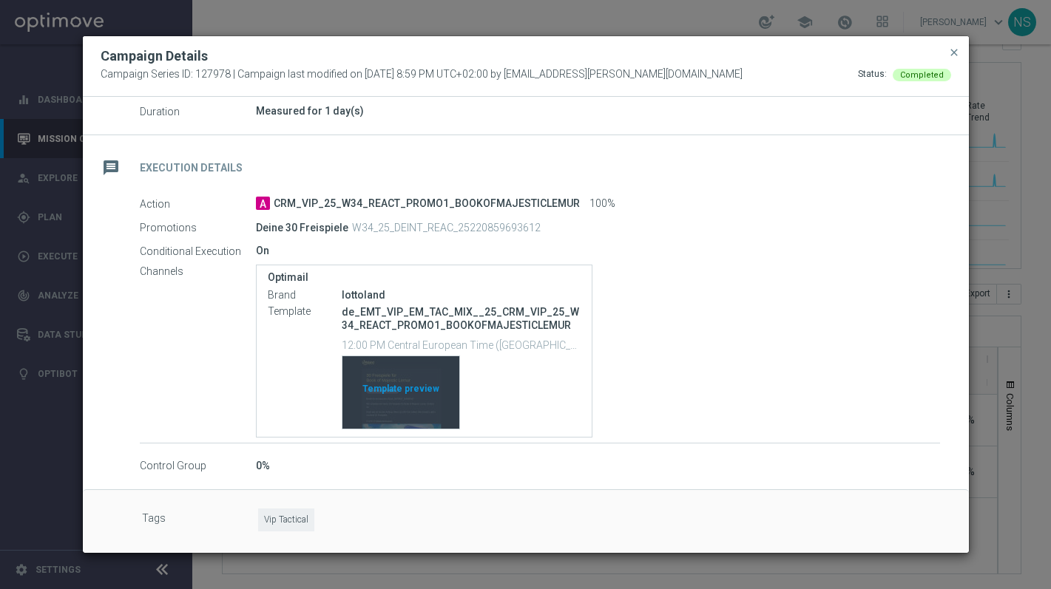 The width and height of the screenshot is (1051, 589). I want to click on p: Deine 30 Freispiele, so click(302, 228).